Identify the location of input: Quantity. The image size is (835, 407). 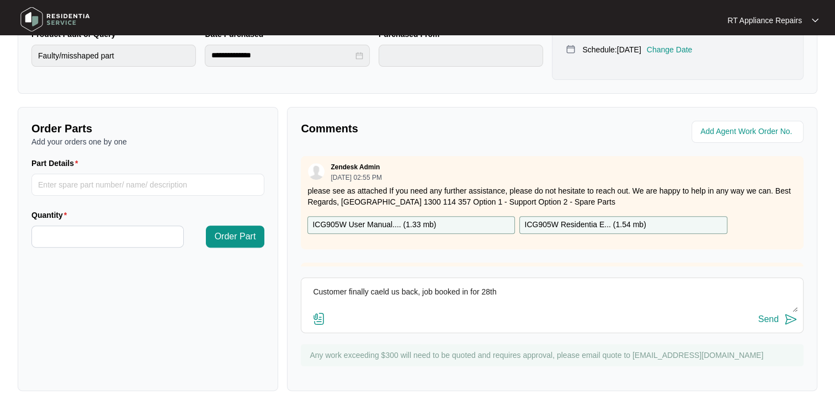
(108, 237).